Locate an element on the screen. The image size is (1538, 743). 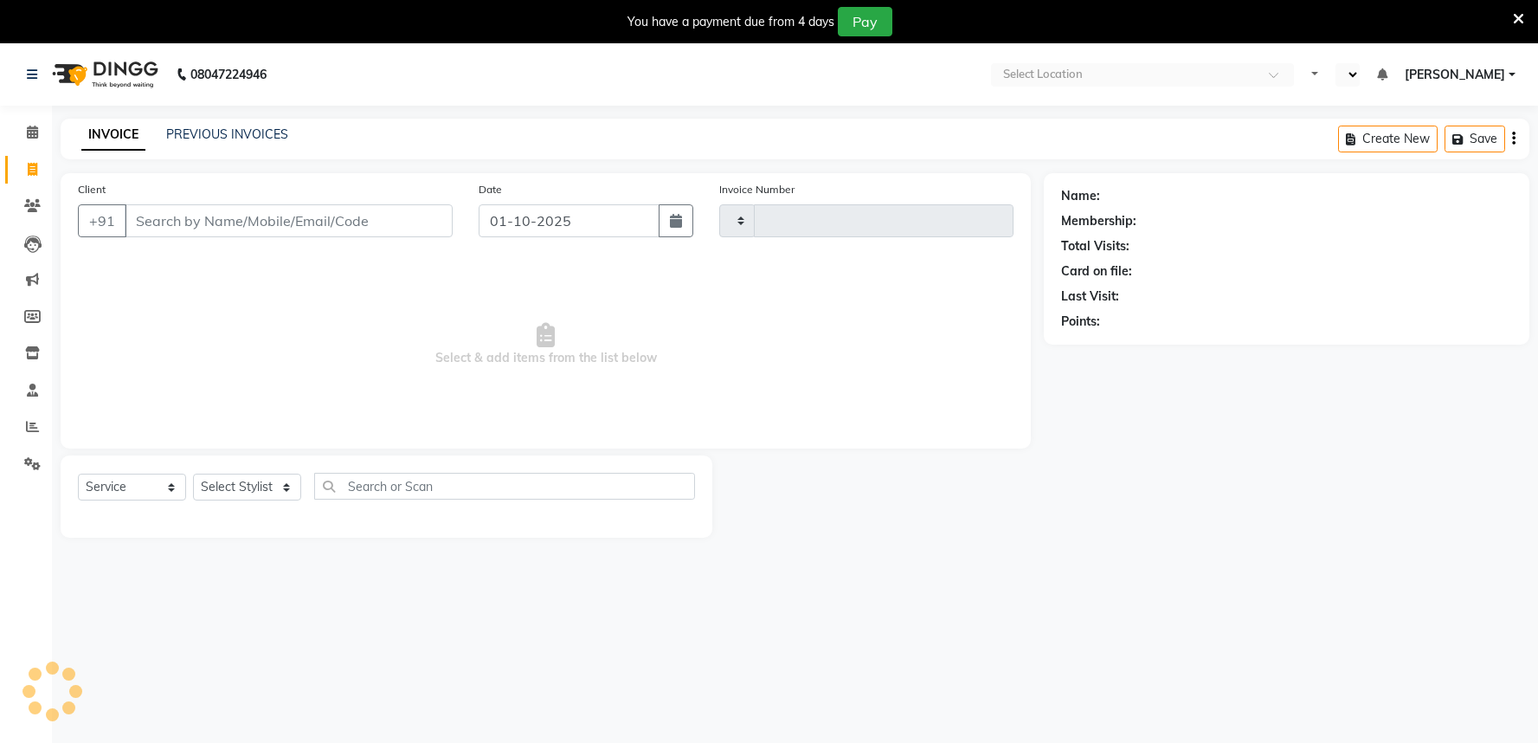
input: Search or Scan is located at coordinates (505, 486).